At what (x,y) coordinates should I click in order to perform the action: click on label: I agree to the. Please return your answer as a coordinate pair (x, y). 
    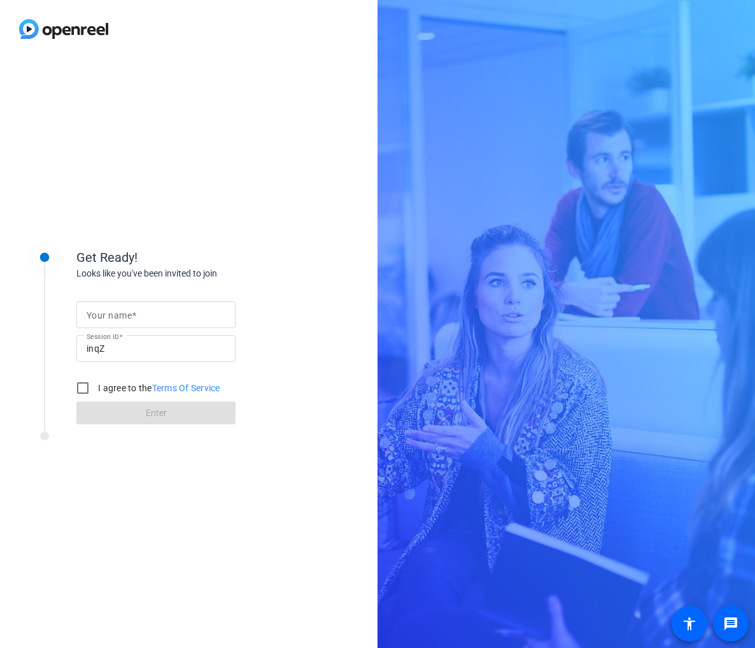
    Looking at the image, I should click on (158, 388).